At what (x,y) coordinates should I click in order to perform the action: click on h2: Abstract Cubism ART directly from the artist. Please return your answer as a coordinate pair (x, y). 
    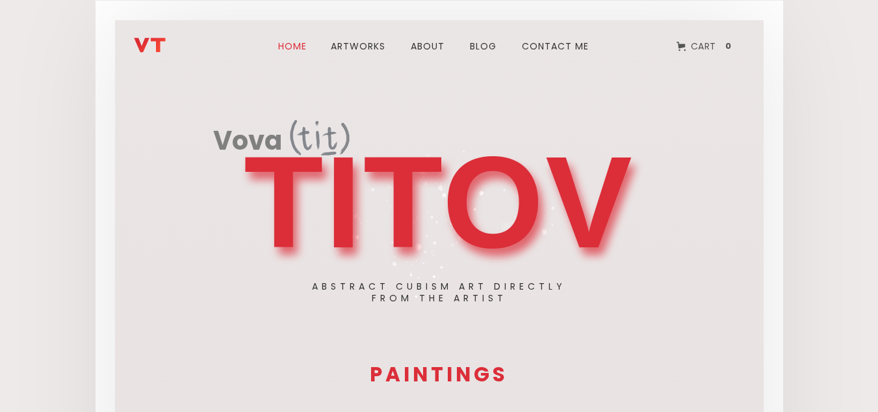
    Looking at the image, I should click on (439, 292).